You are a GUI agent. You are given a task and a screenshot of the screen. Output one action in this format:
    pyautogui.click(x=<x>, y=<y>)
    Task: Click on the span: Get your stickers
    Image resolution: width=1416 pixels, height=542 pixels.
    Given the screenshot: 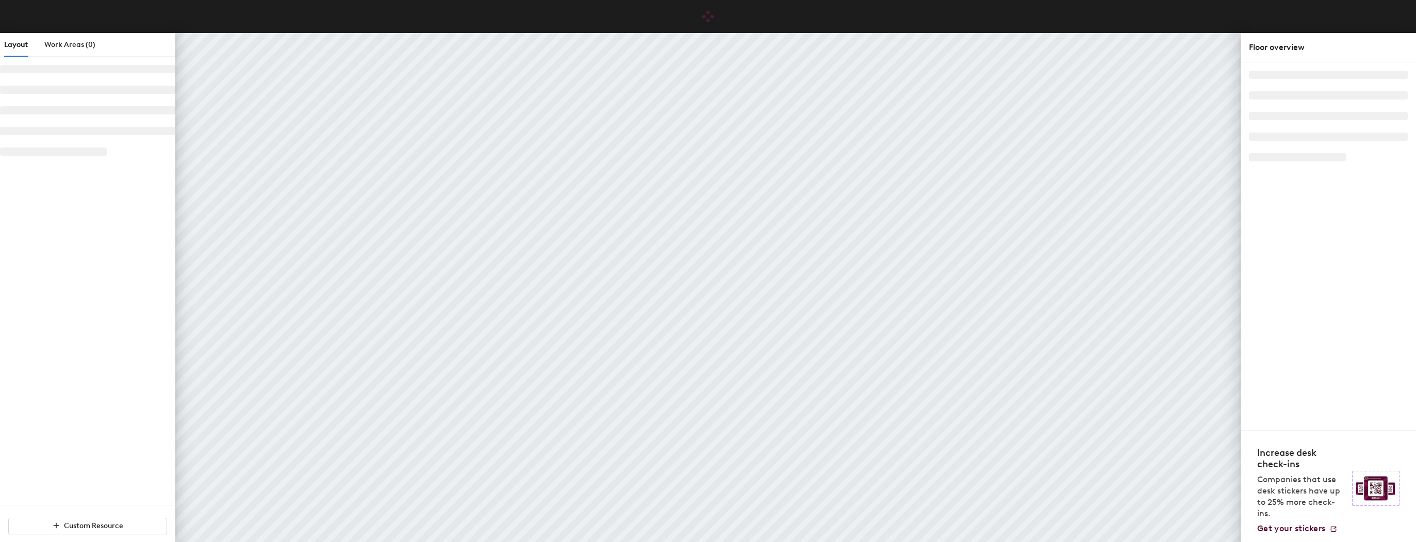 What is the action you would take?
    pyautogui.click(x=1292, y=528)
    